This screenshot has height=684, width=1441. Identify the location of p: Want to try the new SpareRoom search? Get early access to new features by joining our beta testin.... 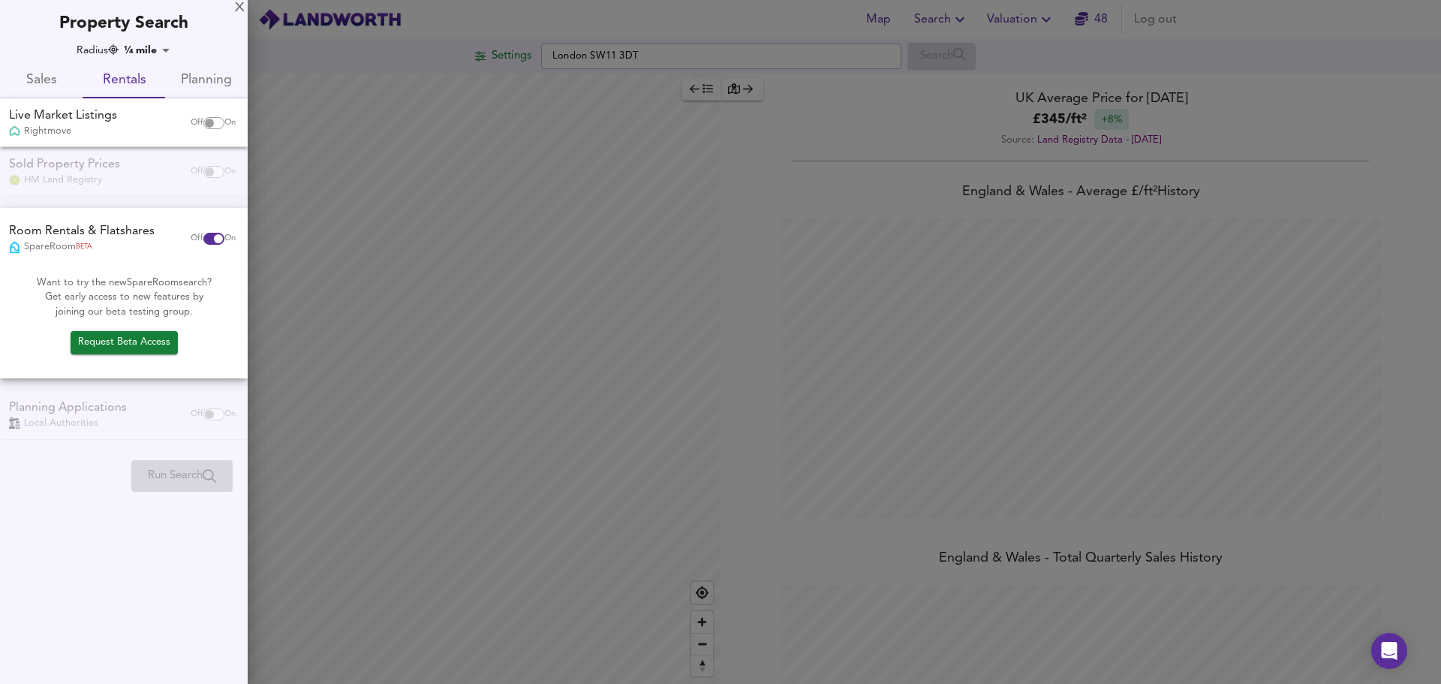
(124, 314).